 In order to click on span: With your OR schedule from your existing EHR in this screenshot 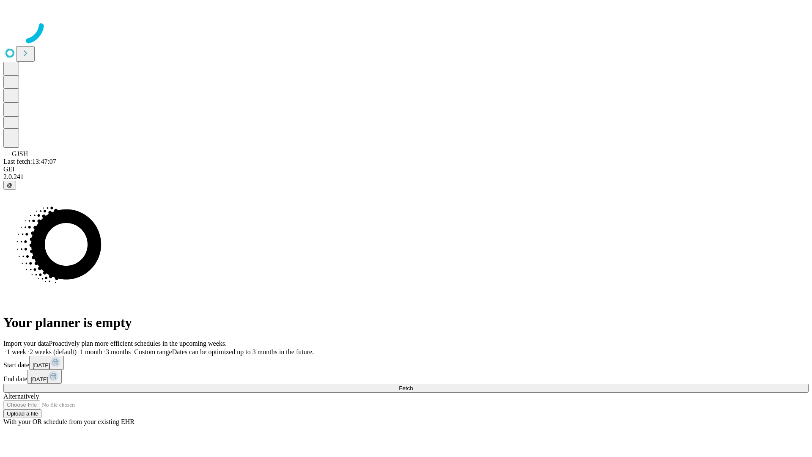, I will do `click(69, 421)`.